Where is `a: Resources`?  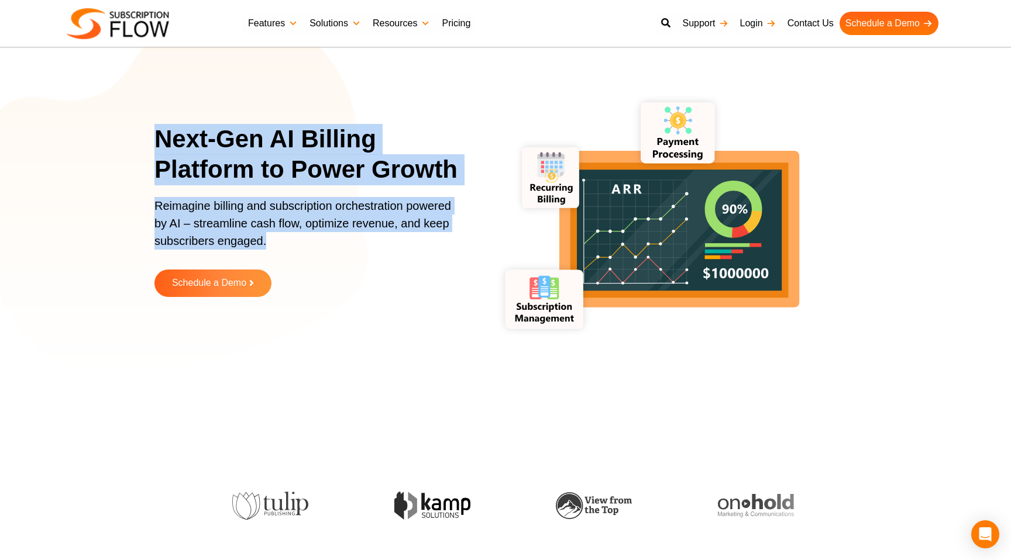
a: Resources is located at coordinates (401, 23).